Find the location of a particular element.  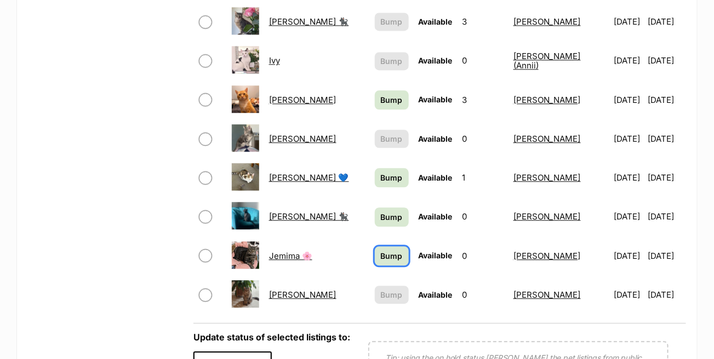

label: Update status of selected listings to: is located at coordinates (272, 338).